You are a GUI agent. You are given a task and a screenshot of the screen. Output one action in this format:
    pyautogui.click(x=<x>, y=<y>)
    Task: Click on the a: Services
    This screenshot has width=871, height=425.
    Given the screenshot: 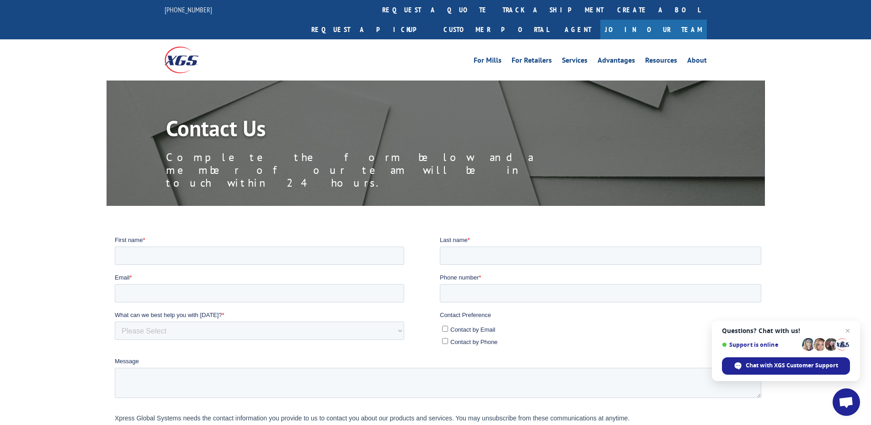 What is the action you would take?
    pyautogui.click(x=575, y=62)
    